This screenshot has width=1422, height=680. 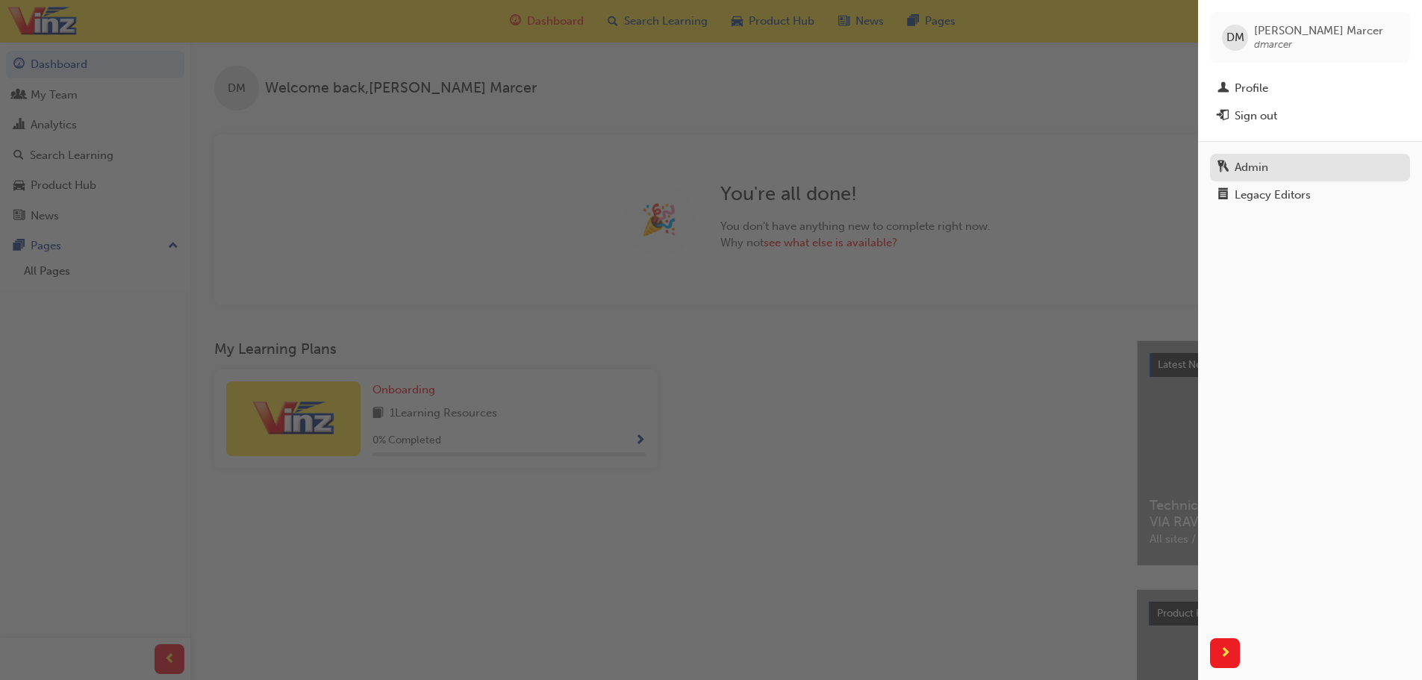 I want to click on a: Profile, so click(x=1310, y=88).